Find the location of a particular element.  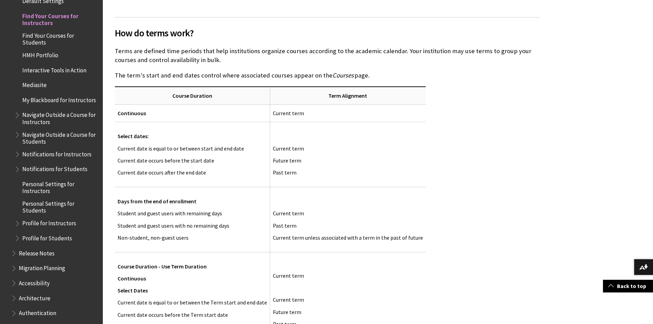

p: Student and guest users with no remaining days is located at coordinates (192, 226).